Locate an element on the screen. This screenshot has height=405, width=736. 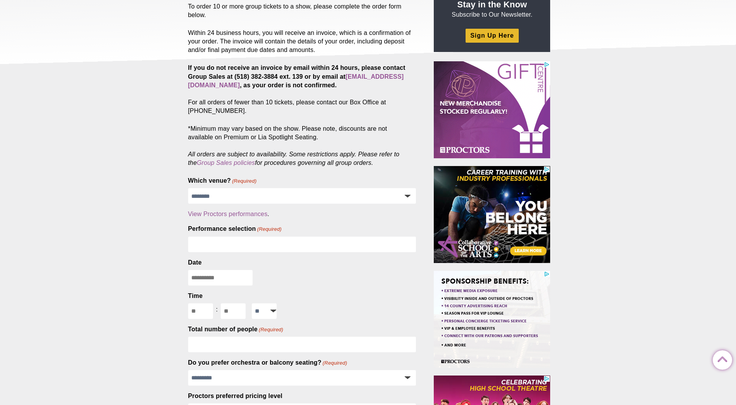
a: Sign Up Here is located at coordinates (492, 35).